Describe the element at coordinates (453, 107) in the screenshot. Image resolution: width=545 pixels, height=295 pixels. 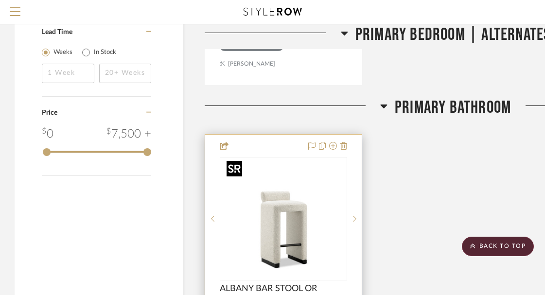
I see `span: Primary Bathroom` at that location.